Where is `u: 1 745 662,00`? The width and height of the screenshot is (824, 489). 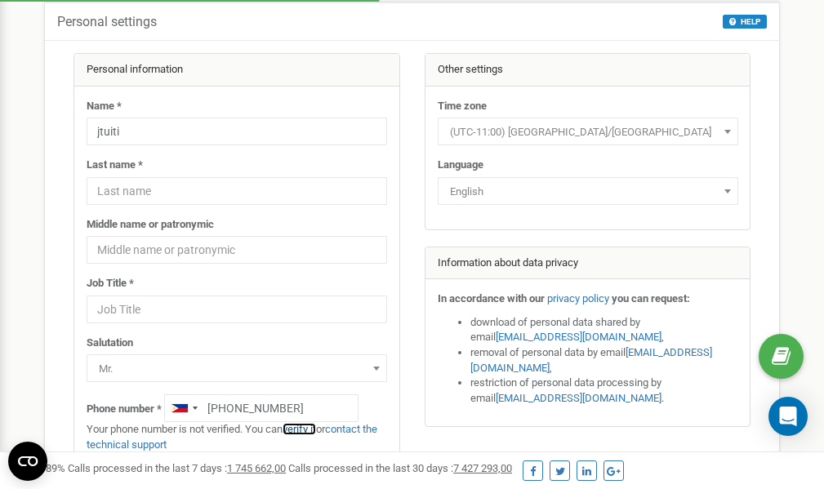 u: 1 745 662,00 is located at coordinates (256, 468).